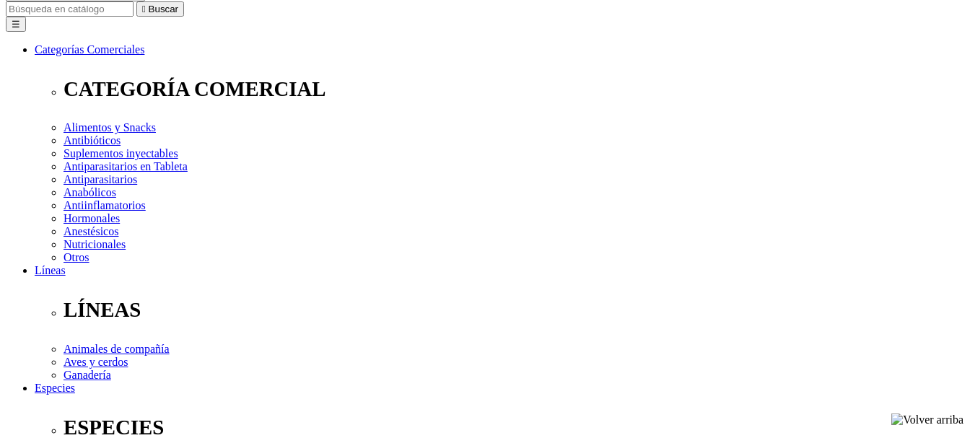 The image size is (975, 438). Describe the element at coordinates (77, 257) in the screenshot. I see `a: Otros` at that location.